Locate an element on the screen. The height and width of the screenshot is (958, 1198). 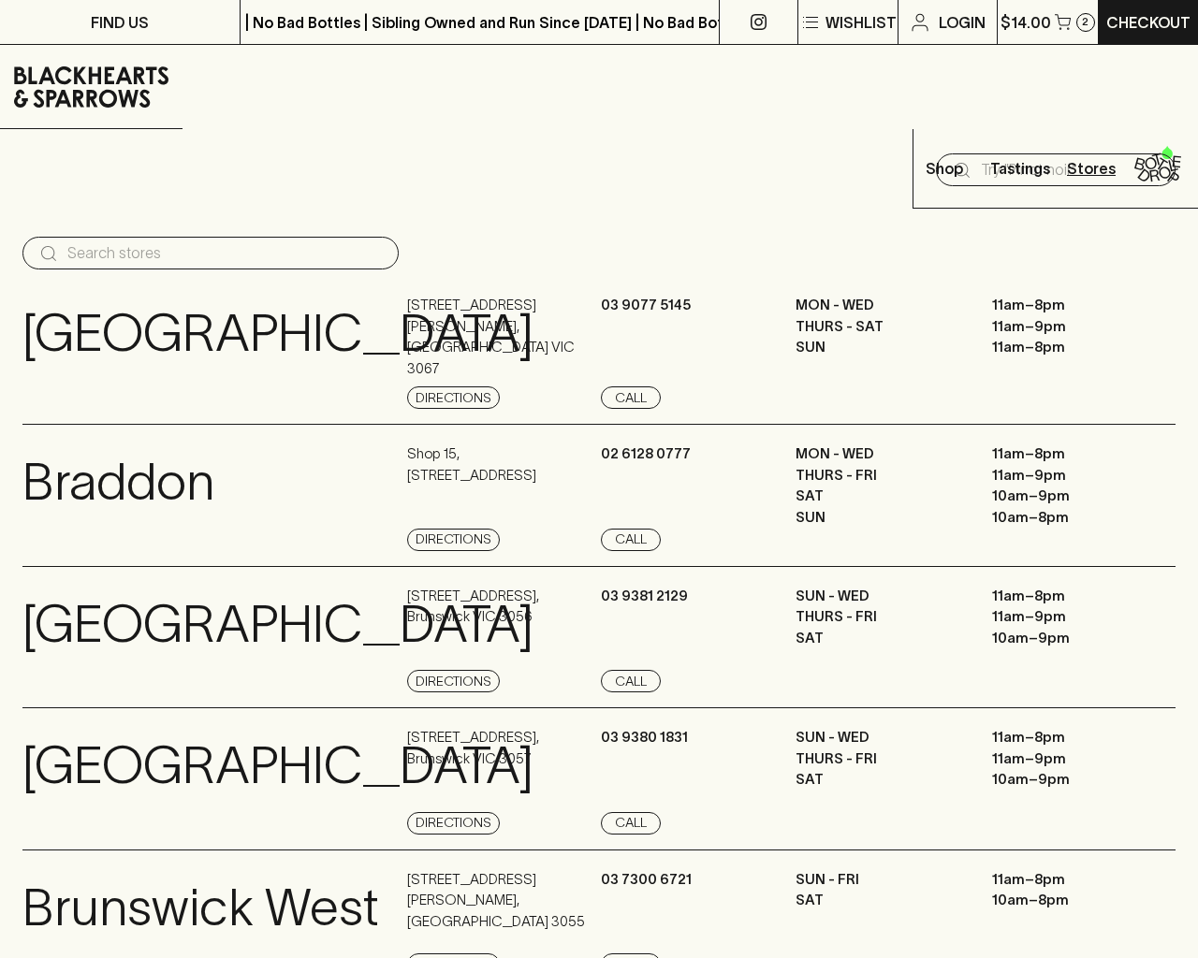
p: 2 is located at coordinates (1085, 22).